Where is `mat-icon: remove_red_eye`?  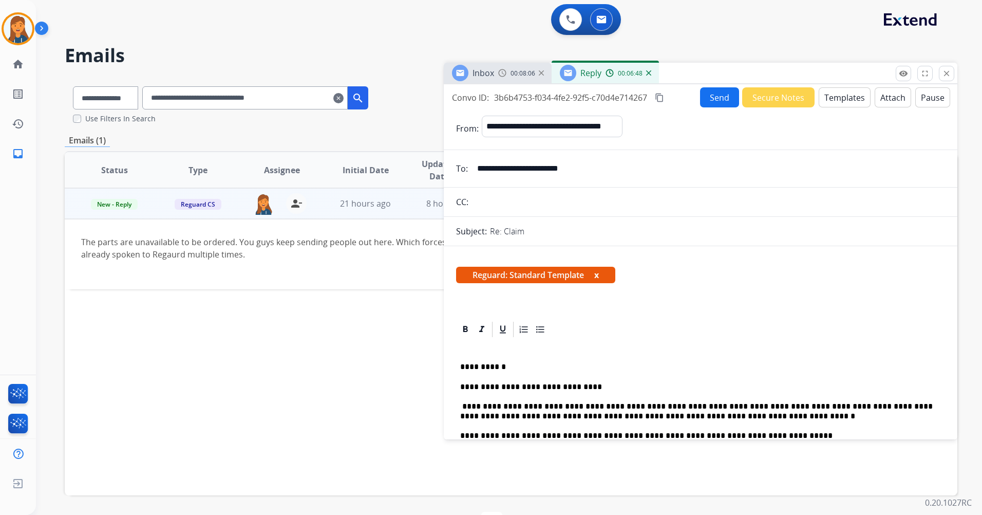 mat-icon: remove_red_eye is located at coordinates (903, 73).